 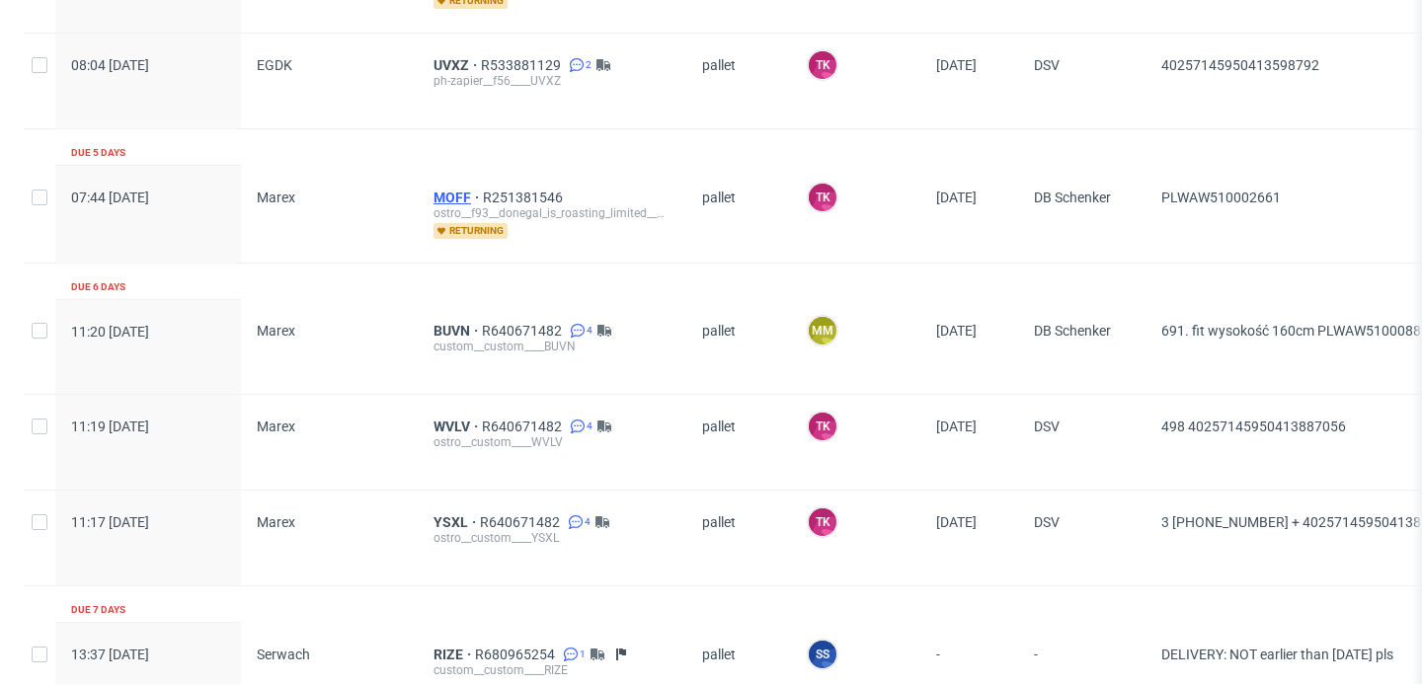 I want to click on span: MOFF, so click(x=458, y=197).